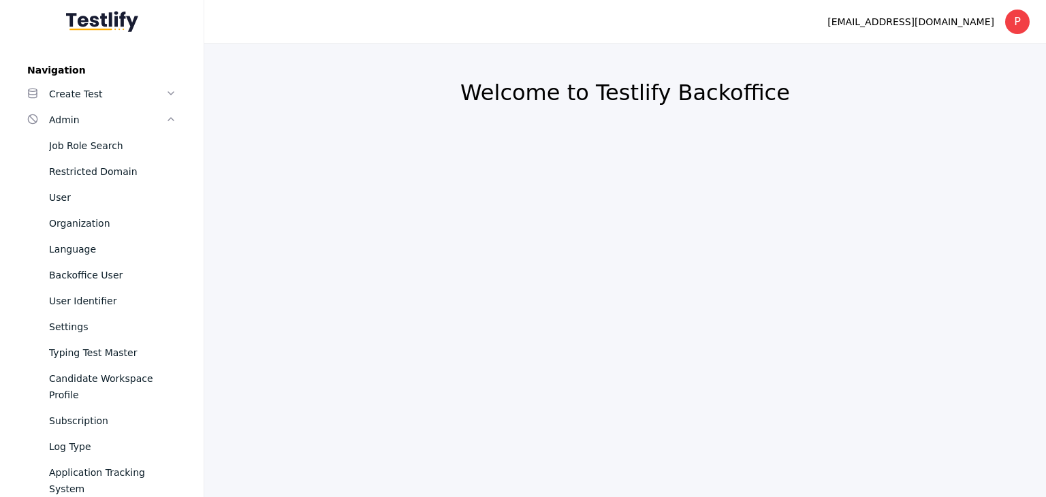  What do you see at coordinates (101, 301) in the screenshot?
I see `a: User Identifier` at bounding box center [101, 301].